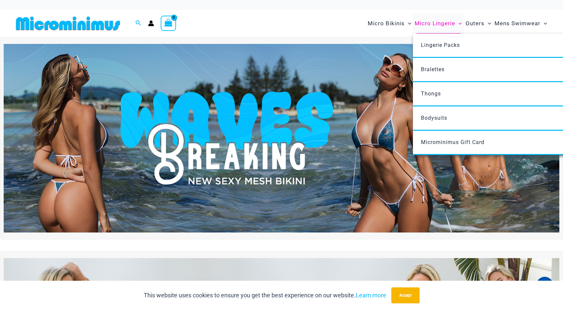 The height and width of the screenshot is (310, 563). Describe the element at coordinates (68, 23) in the screenshot. I see `img: MM SHOP LOGO FLAT` at that location.